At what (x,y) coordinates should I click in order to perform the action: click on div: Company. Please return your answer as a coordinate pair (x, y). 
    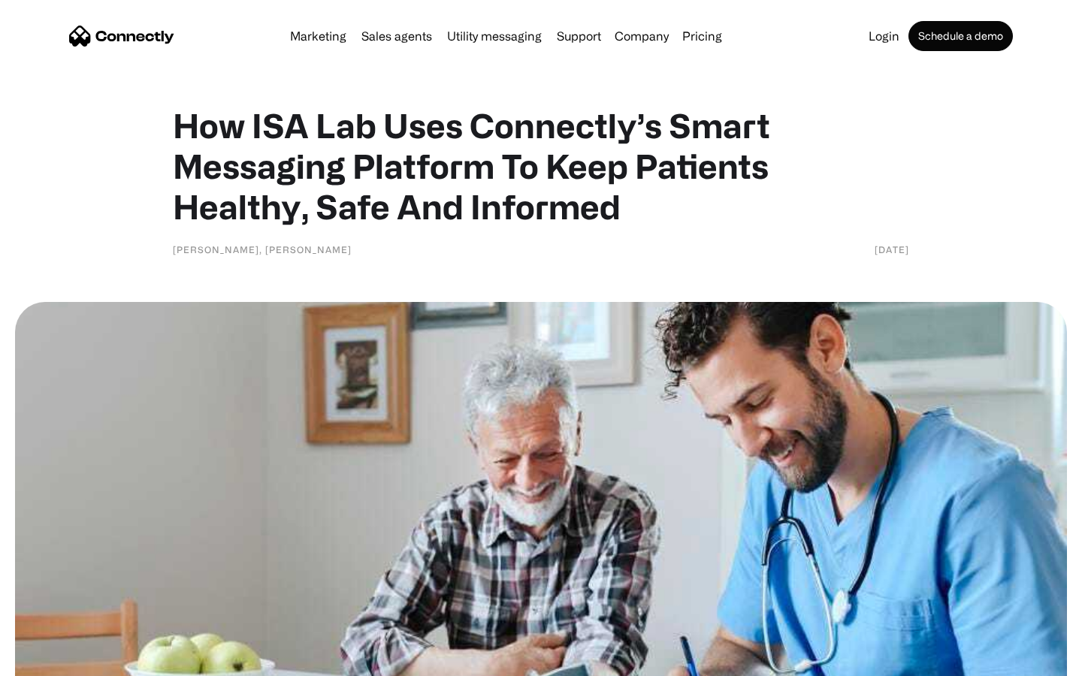
    Looking at the image, I should click on (642, 36).